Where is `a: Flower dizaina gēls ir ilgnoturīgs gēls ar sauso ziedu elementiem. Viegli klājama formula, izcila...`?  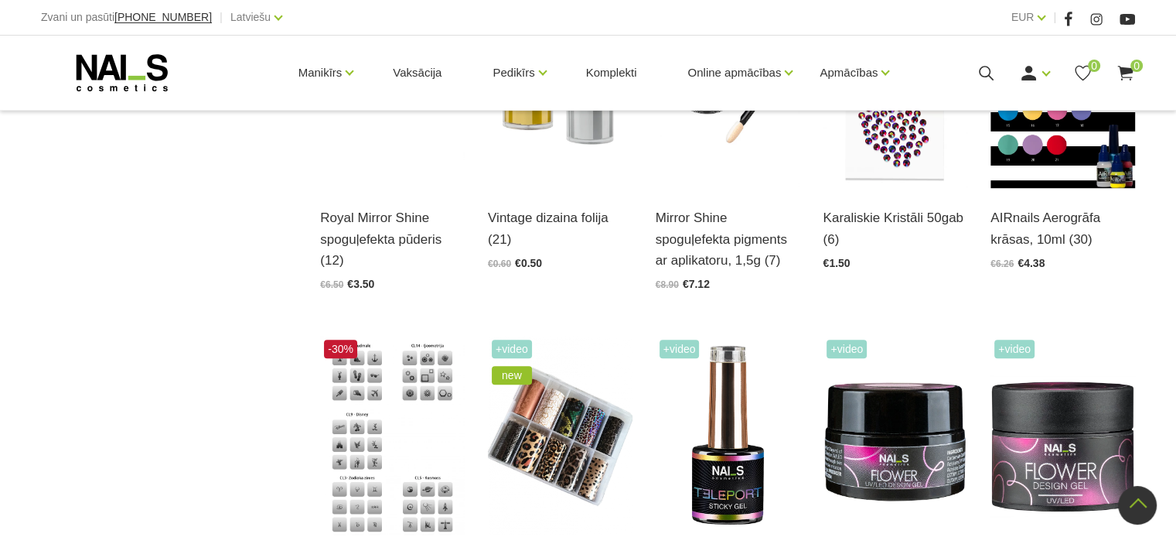 a: Flower dizaina gēls ir ilgnoturīgs gēls ar sauso ziedu elementiem. Viegli klājama formula, izcila... is located at coordinates (1063, 435).